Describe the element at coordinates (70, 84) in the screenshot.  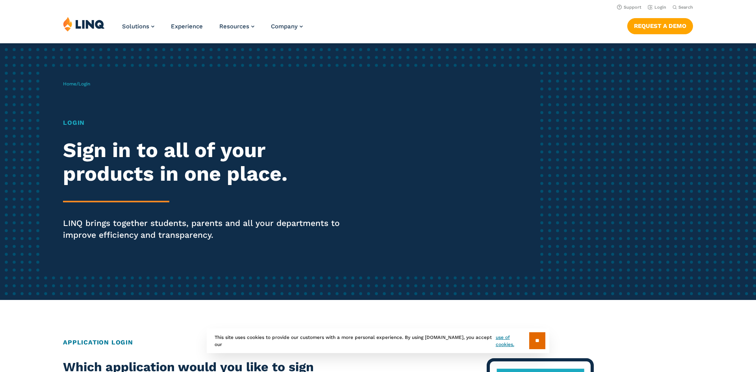
I see `a: Home` at that location.